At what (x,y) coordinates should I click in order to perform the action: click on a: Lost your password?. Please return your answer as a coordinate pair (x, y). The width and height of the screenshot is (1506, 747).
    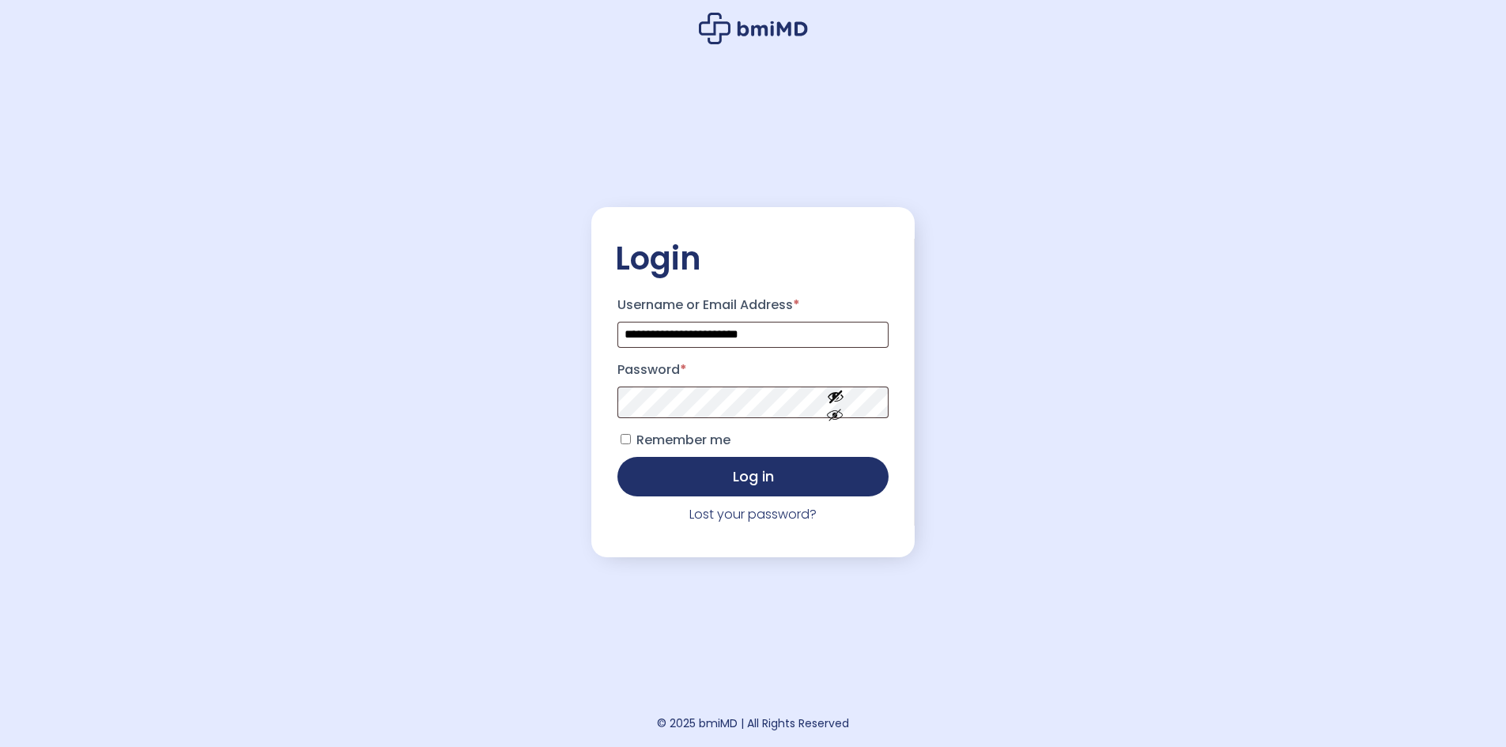
    Looking at the image, I should click on (753, 514).